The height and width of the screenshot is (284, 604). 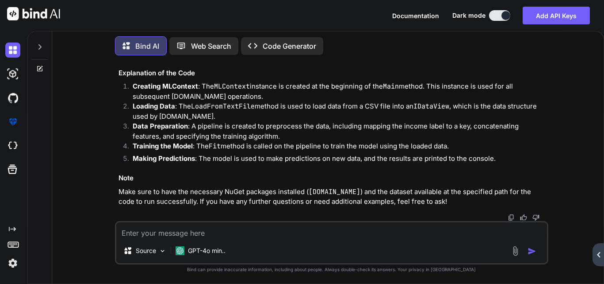 What do you see at coordinates (160, 126) in the screenshot?
I see `strong: Data Preparation` at bounding box center [160, 126].